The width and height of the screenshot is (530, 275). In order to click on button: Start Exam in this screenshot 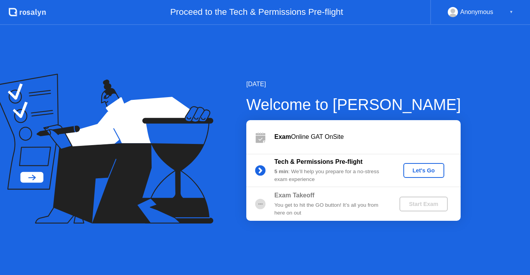, I will do `click(423, 204)`.